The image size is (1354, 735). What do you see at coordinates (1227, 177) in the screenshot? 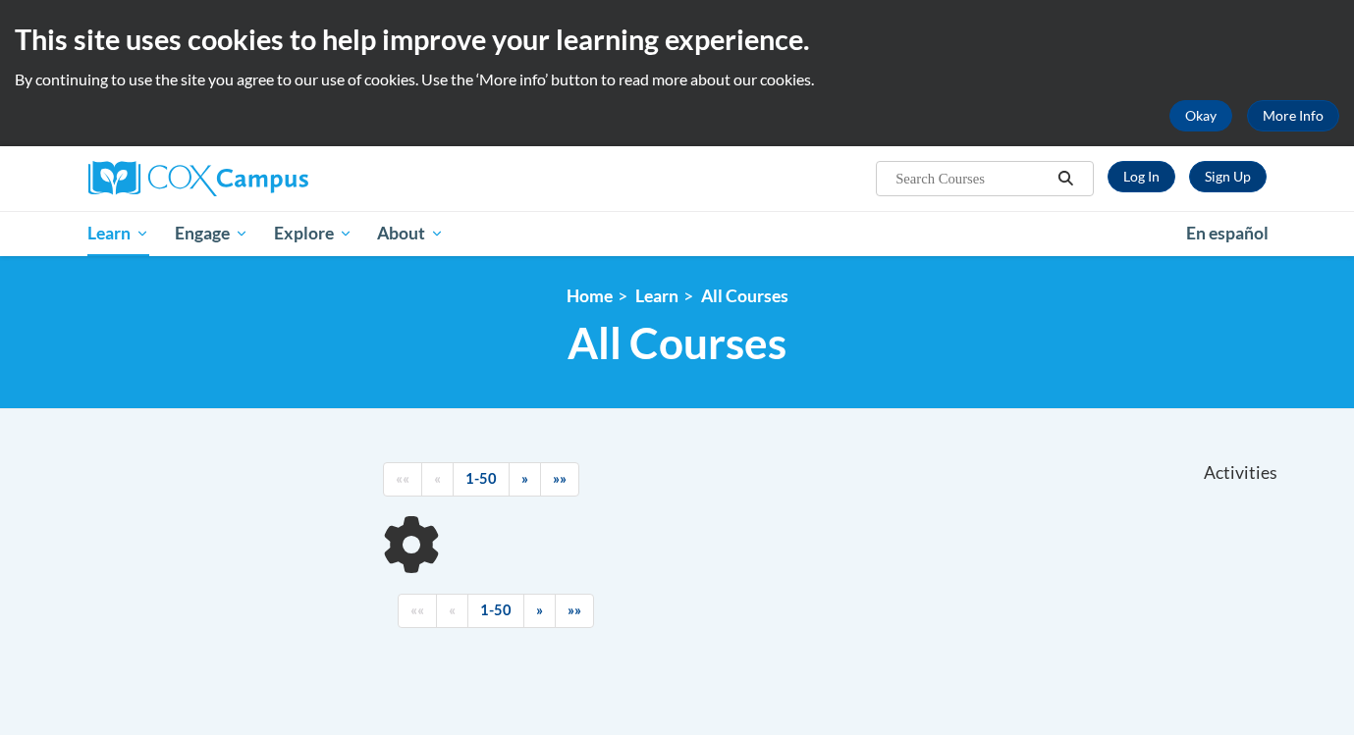
I see `a: Register` at bounding box center [1227, 177].